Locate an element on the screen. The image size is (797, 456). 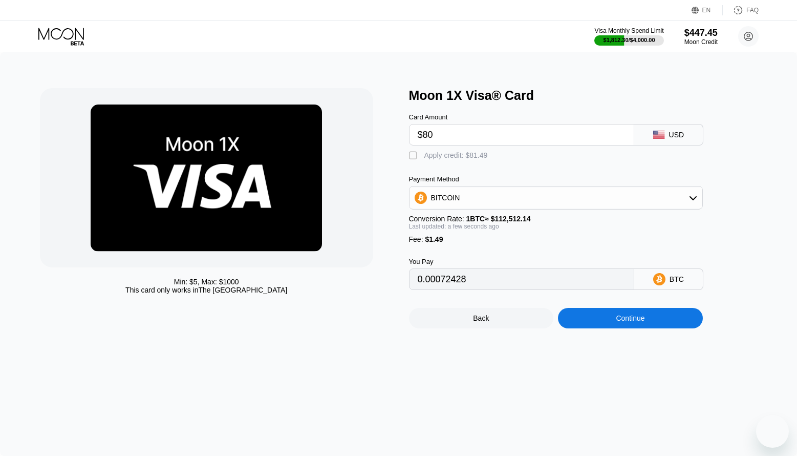
div: $1,812.30 / $4,000.00 is located at coordinates (629, 40).